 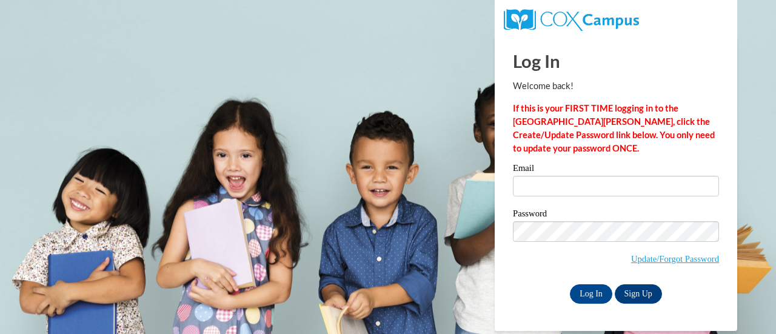 I want to click on img: COX Campus, so click(x=571, y=20).